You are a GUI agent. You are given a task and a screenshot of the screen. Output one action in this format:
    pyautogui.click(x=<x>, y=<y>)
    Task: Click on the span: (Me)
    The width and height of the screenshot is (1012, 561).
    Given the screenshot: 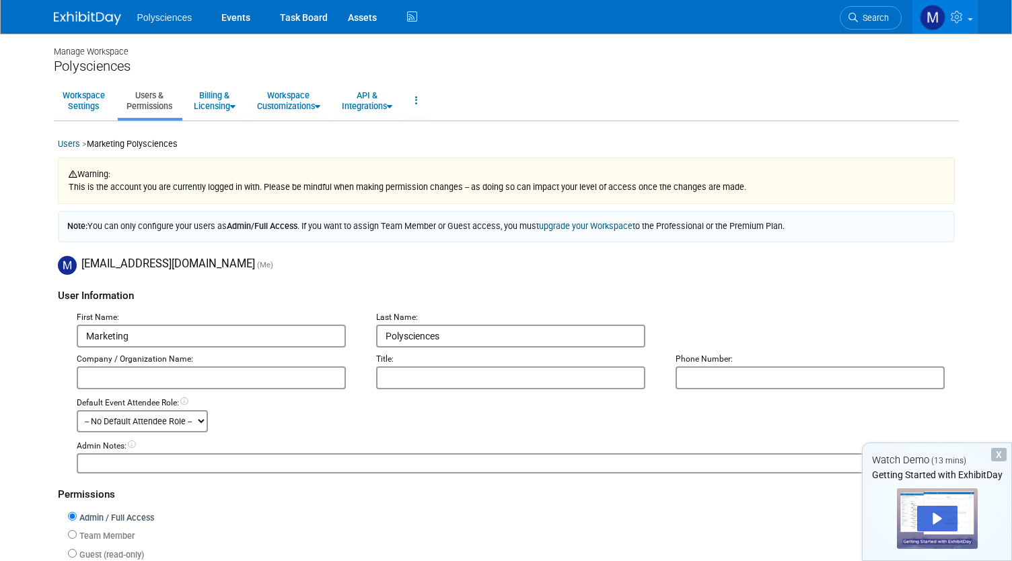 What is the action you would take?
    pyautogui.click(x=265, y=265)
    